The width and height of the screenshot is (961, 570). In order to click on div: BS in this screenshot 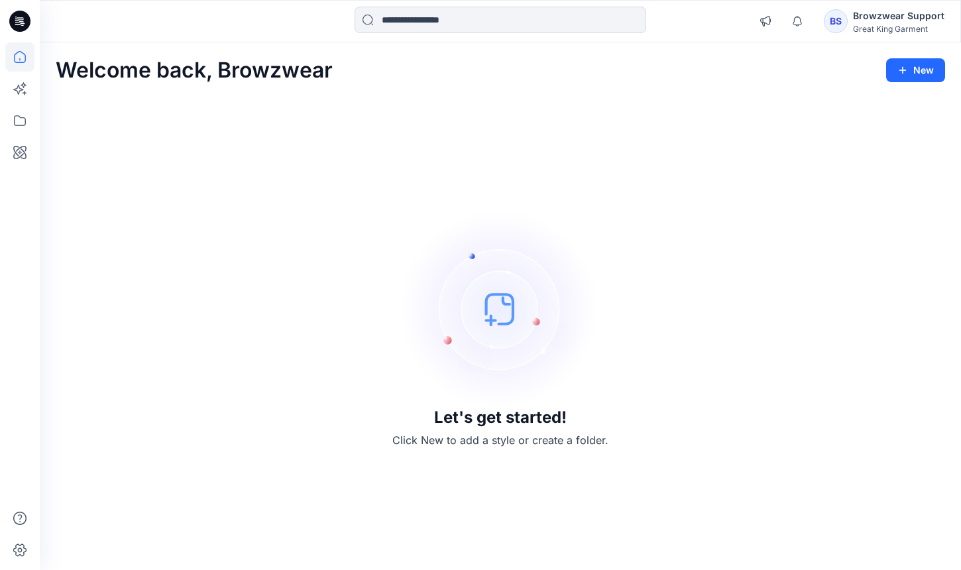, I will do `click(836, 21)`.